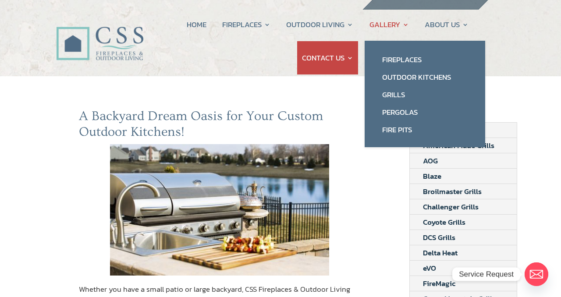  What do you see at coordinates (536, 274) in the screenshot?
I see `a: Email` at bounding box center [536, 274].